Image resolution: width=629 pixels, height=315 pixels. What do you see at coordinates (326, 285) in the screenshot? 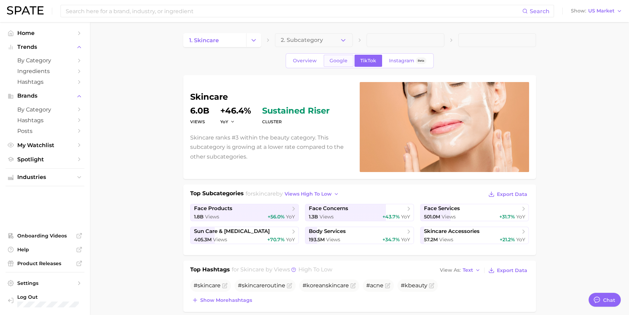
I see `span: #korean` at bounding box center [326, 285].